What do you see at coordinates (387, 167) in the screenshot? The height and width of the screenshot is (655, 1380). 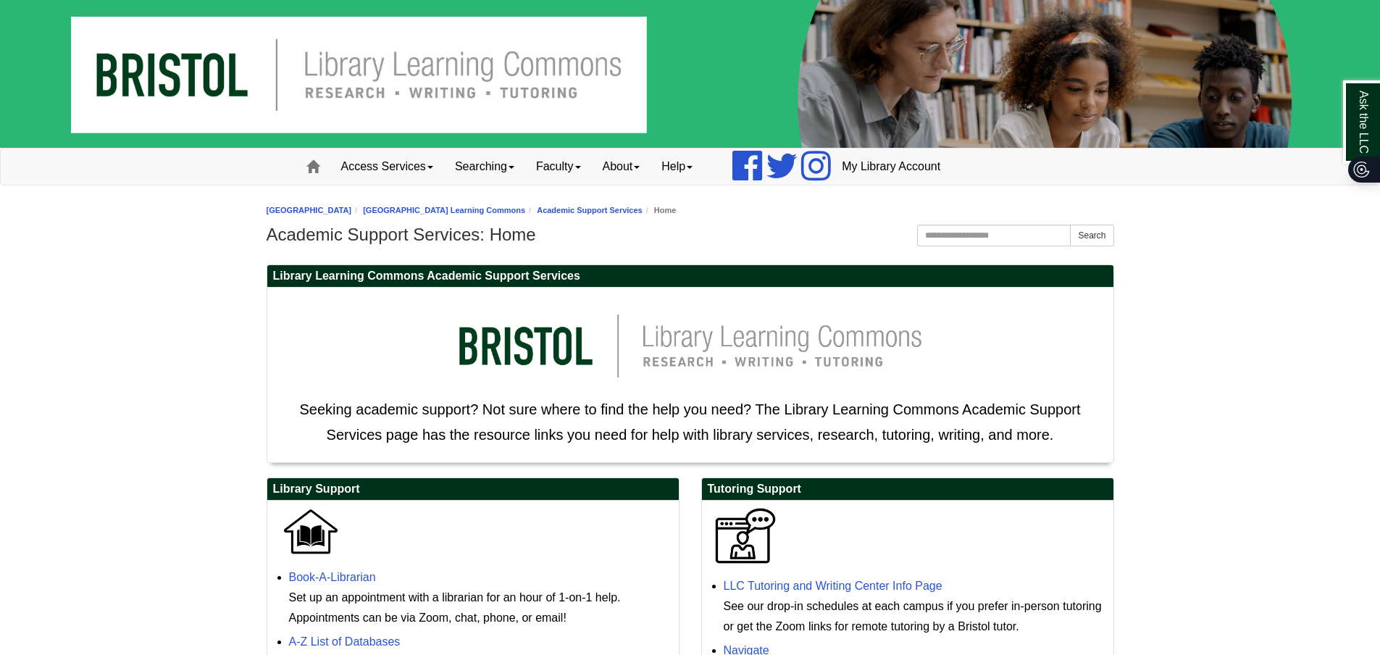 I see `a: Access Services` at bounding box center [387, 167].